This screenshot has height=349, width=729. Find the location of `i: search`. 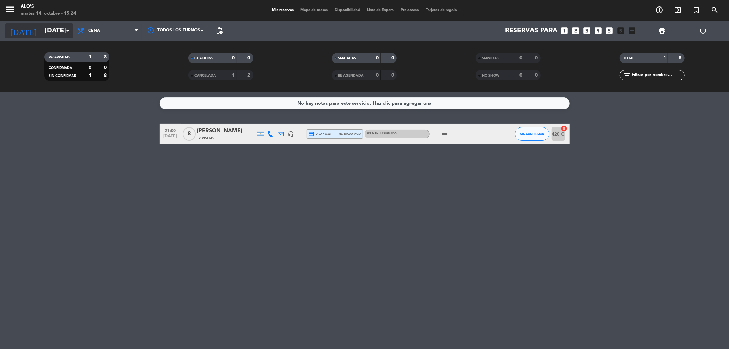

i: search is located at coordinates (715, 10).